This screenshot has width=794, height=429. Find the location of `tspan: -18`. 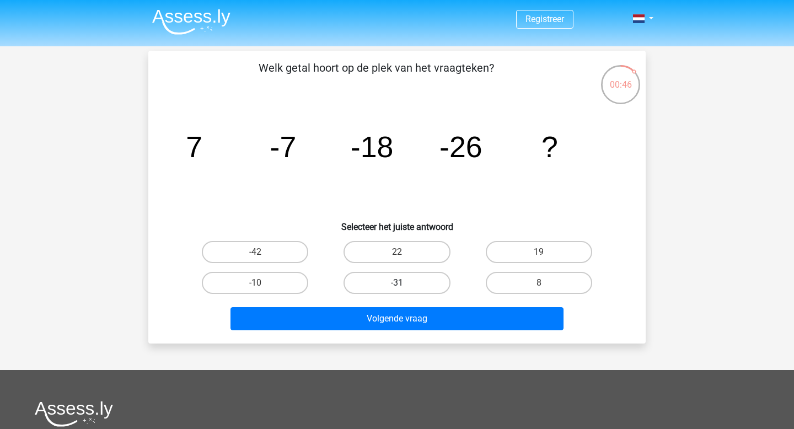

tspan: -18 is located at coordinates (372, 147).